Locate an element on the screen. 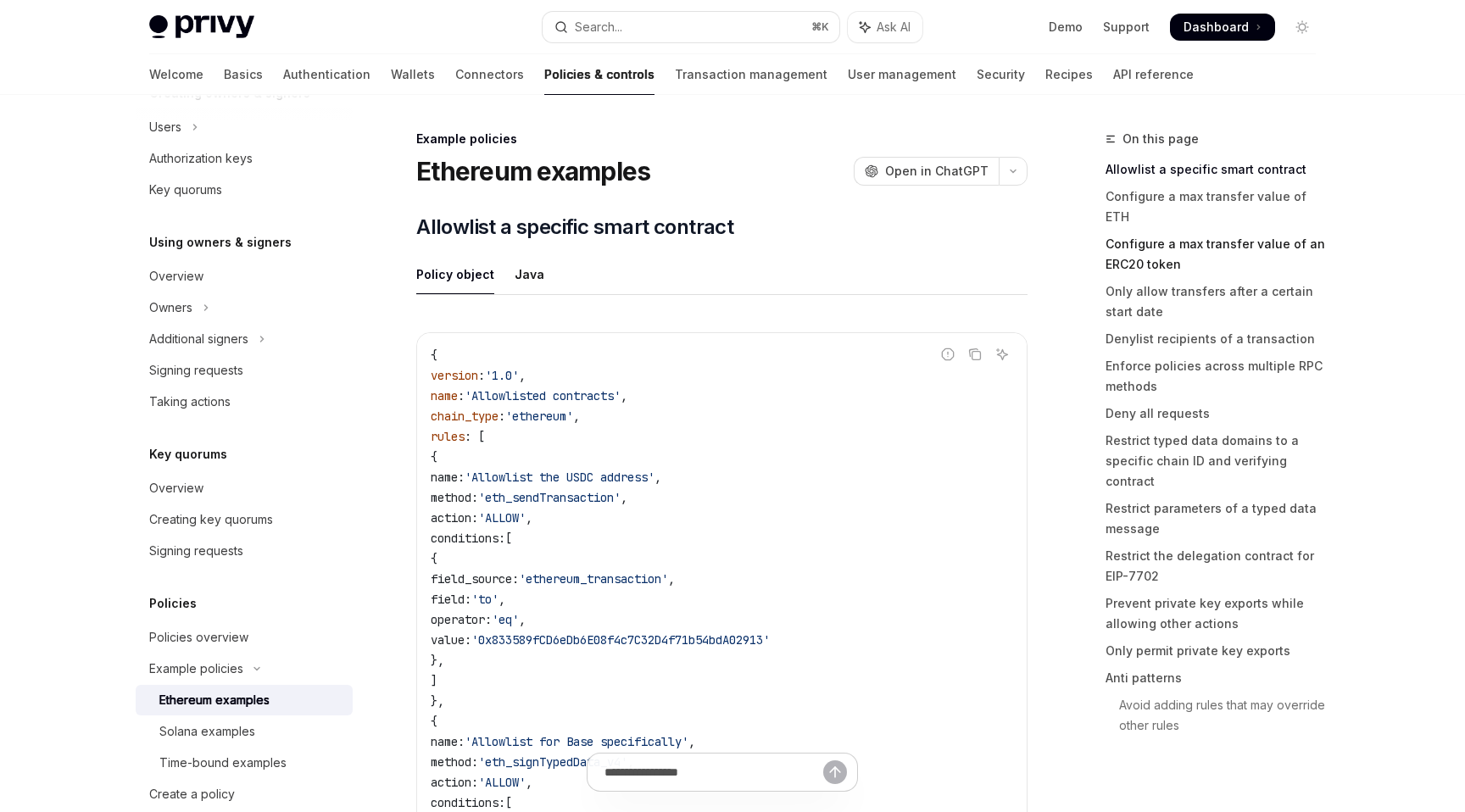  span: field_source: is located at coordinates (475, 579).